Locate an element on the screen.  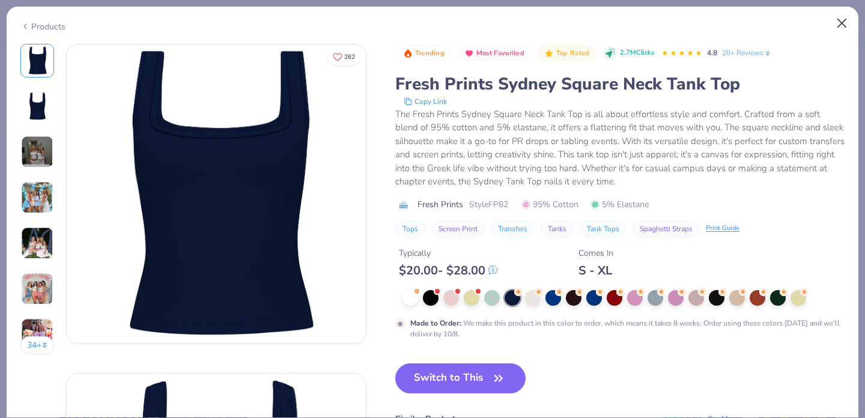
button: Tanks is located at coordinates (557, 229).